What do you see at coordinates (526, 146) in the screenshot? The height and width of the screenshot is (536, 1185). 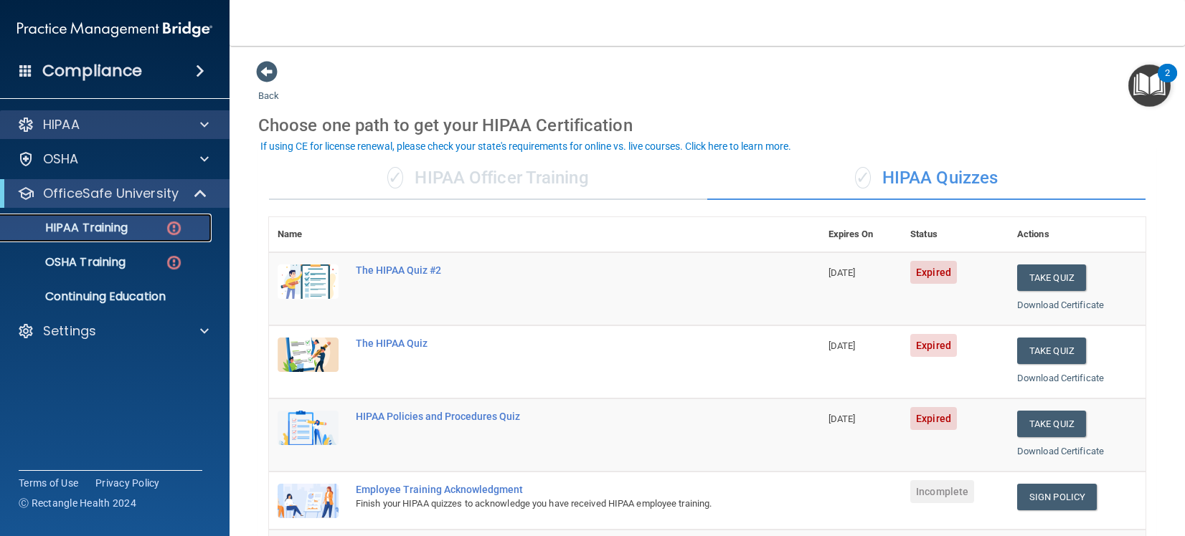 I see `button: If using CE for license renewal, please check your state's requirements for online vs. live cours...` at bounding box center [526, 146].